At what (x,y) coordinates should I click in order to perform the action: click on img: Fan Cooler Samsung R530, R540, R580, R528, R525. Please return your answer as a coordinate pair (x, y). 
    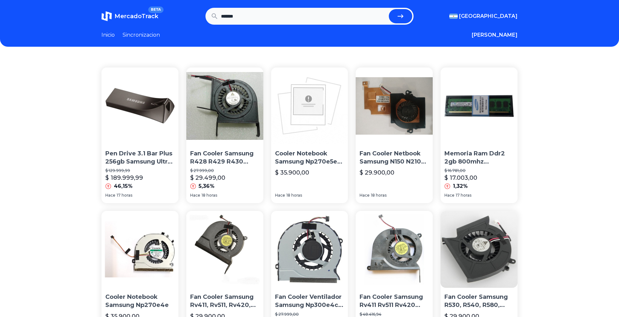
    Looking at the image, I should click on (479, 250).